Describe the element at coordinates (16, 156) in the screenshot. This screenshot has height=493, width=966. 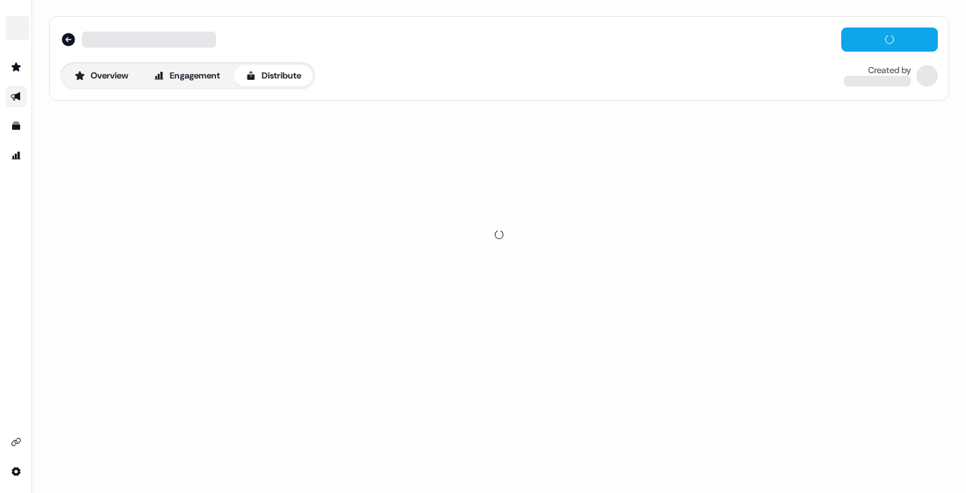
I see `a: Go to attribution` at that location.